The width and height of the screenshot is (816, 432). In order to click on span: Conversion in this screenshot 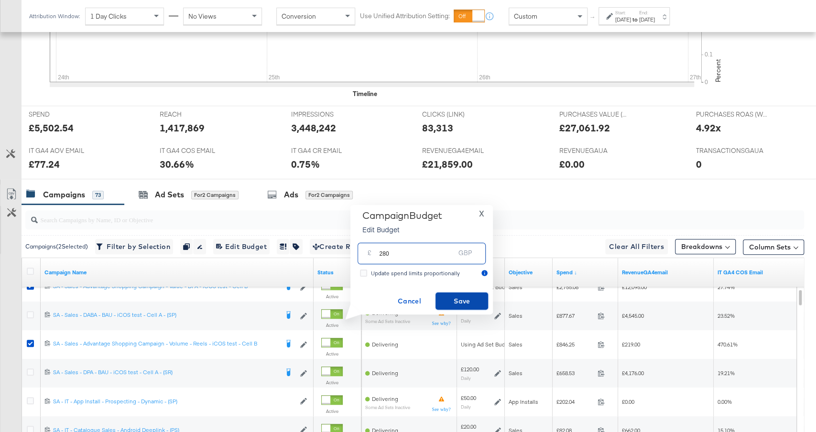, I will do `click(299, 16)`.